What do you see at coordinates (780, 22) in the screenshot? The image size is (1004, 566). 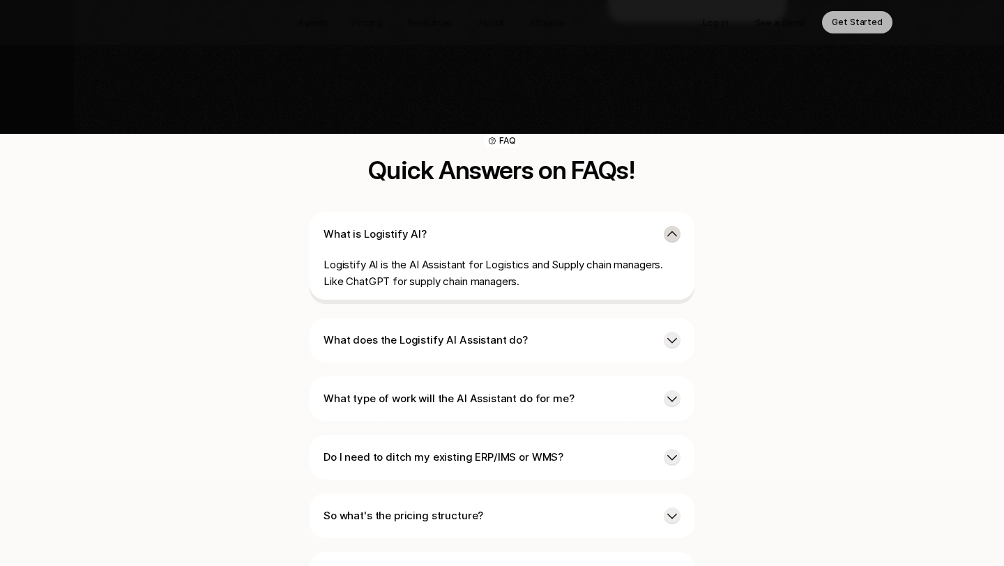 I see `a: See a demo` at bounding box center [780, 22].